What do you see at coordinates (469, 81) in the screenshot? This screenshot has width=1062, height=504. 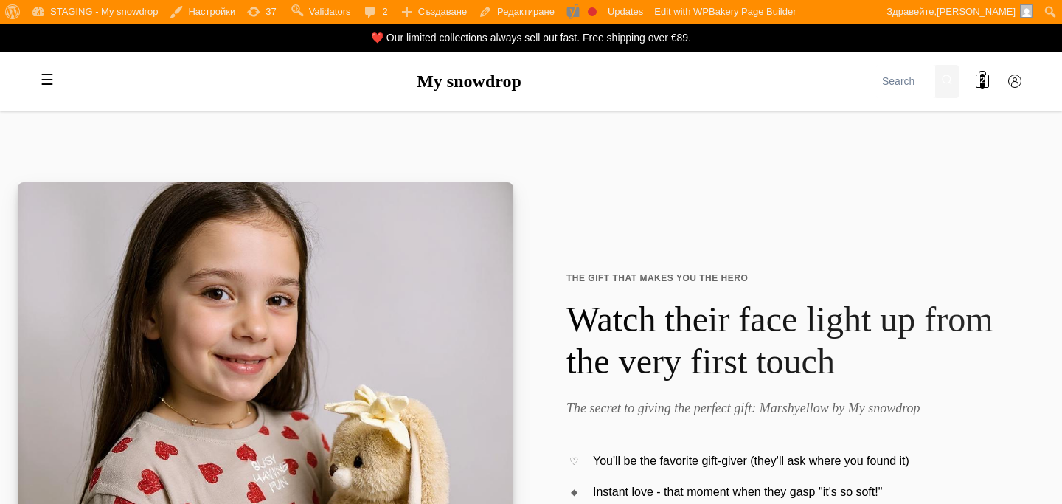 I see `a: My snowdrop` at bounding box center [469, 81].